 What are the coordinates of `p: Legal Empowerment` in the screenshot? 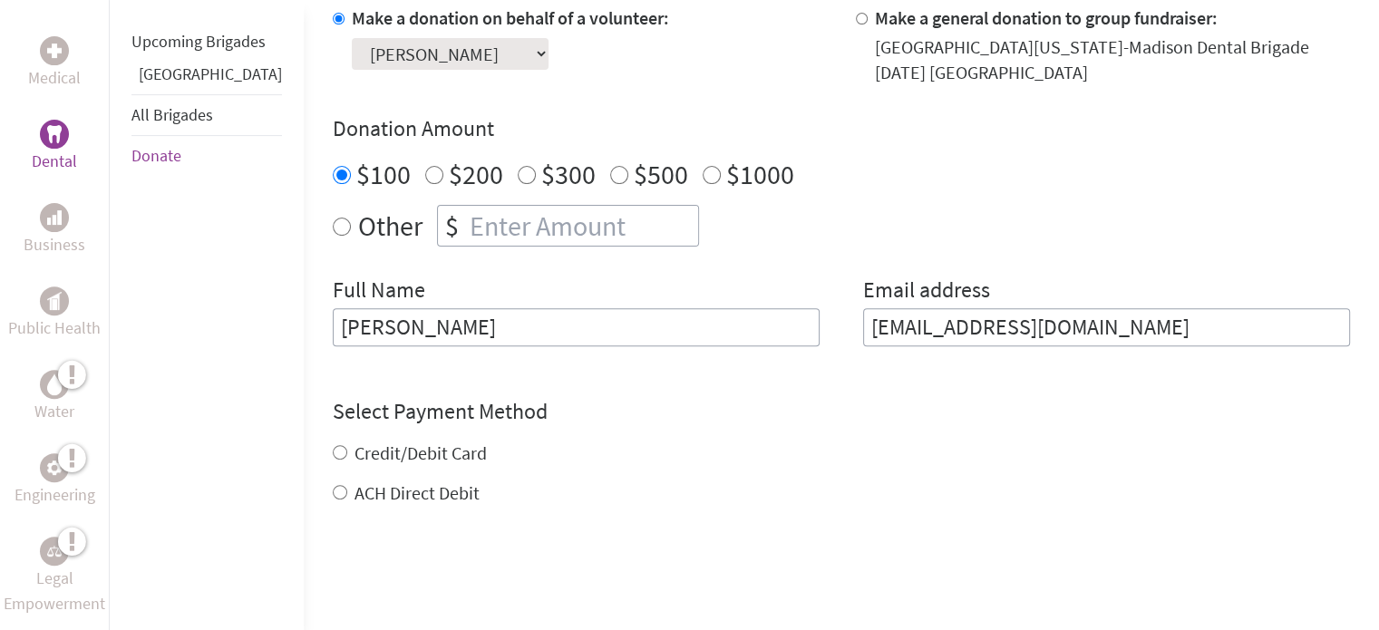 It's located at (54, 591).